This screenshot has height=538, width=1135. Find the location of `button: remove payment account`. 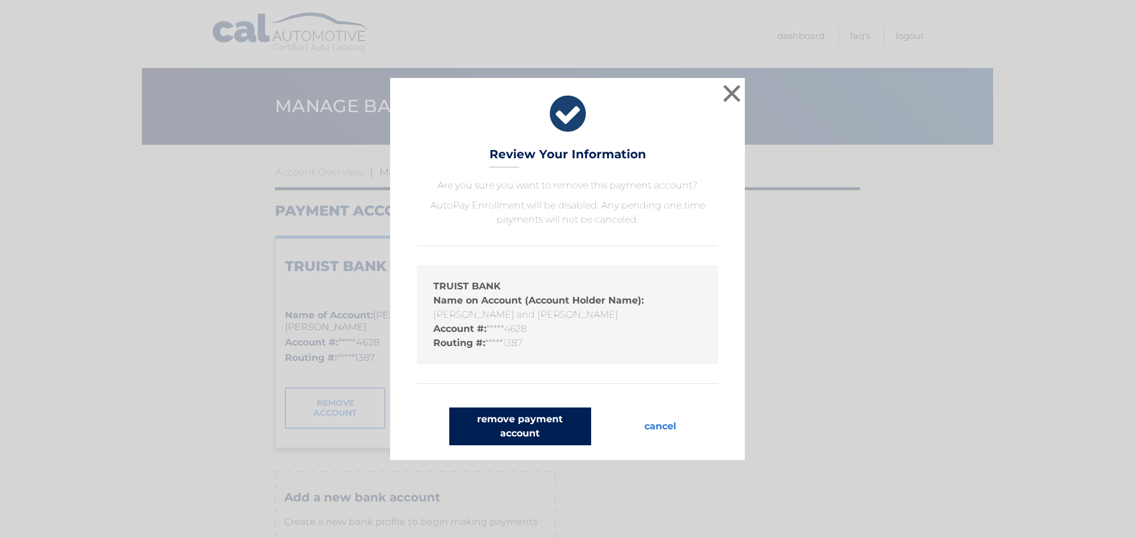

button: remove payment account is located at coordinates (520, 427).